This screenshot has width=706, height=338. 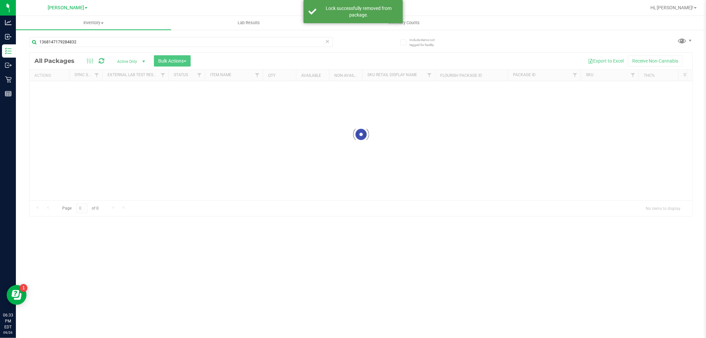 What do you see at coordinates (8, 79) in the screenshot?
I see `inline-svg: Retail` at bounding box center [8, 79].